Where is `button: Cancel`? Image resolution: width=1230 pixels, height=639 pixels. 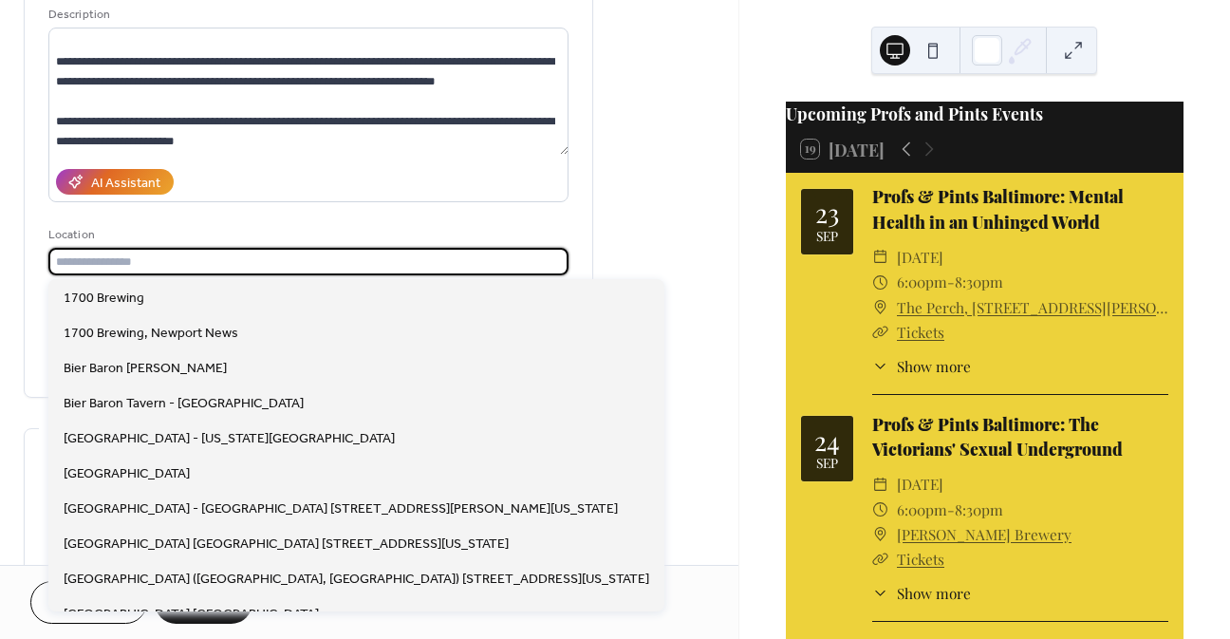 button: Cancel is located at coordinates (88, 602).